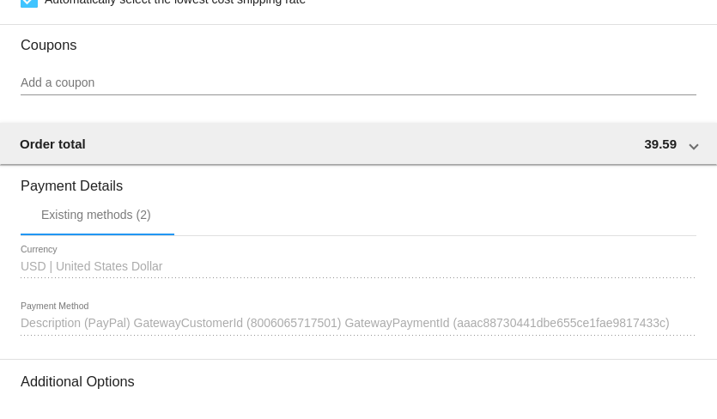 The height and width of the screenshot is (419, 717). I want to click on h3: Additional Options, so click(358, 381).